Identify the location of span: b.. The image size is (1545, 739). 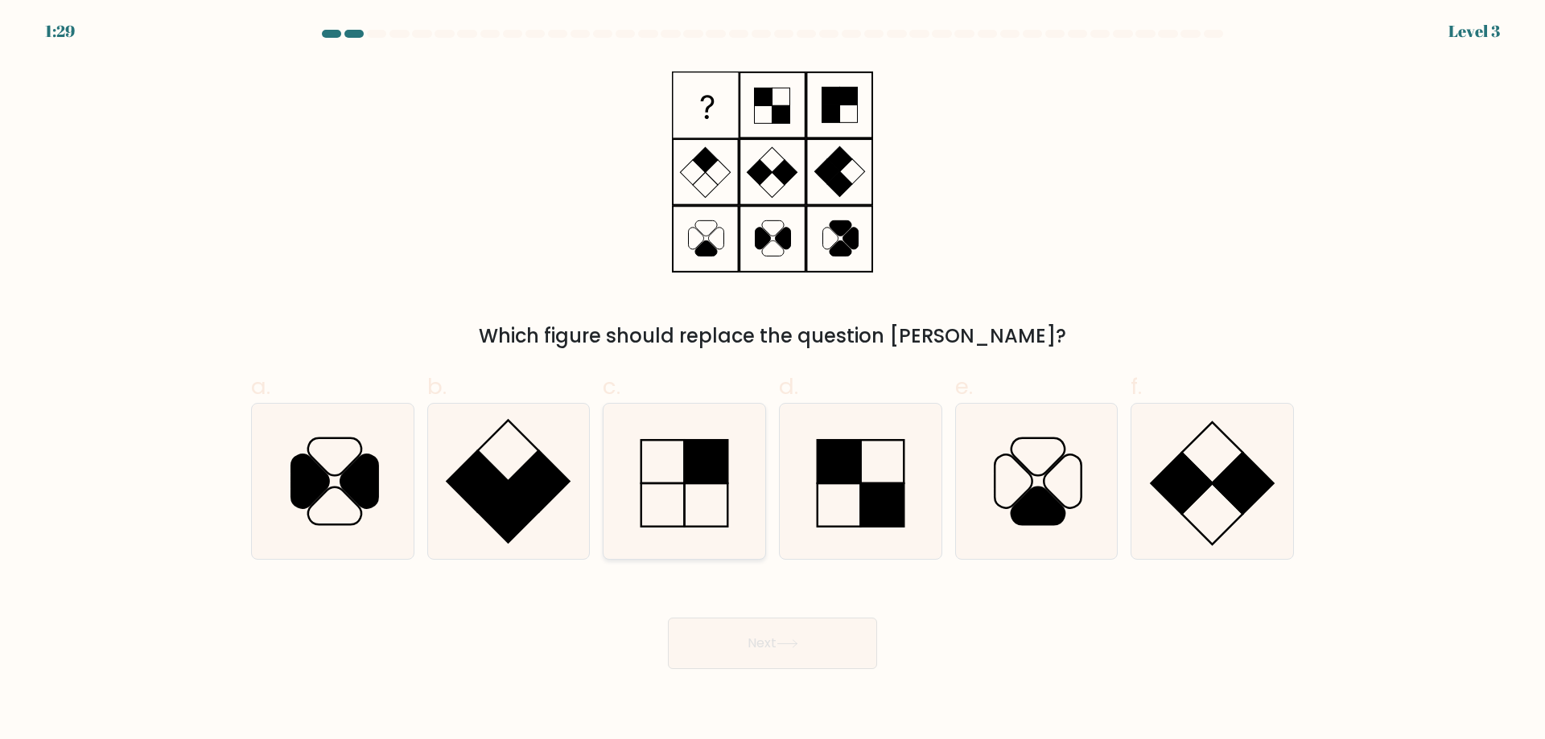
(437, 386).